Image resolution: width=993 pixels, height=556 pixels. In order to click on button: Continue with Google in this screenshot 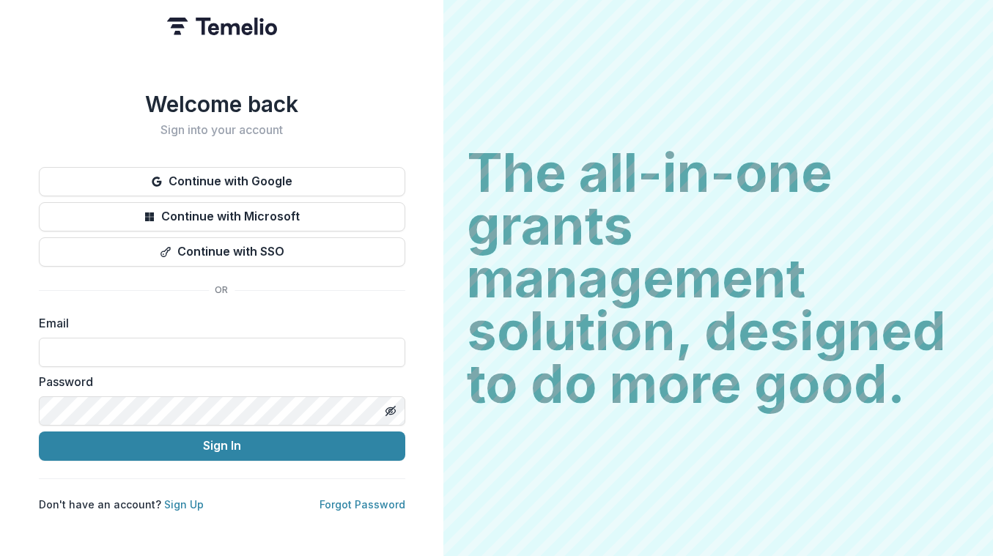, I will do `click(222, 182)`.